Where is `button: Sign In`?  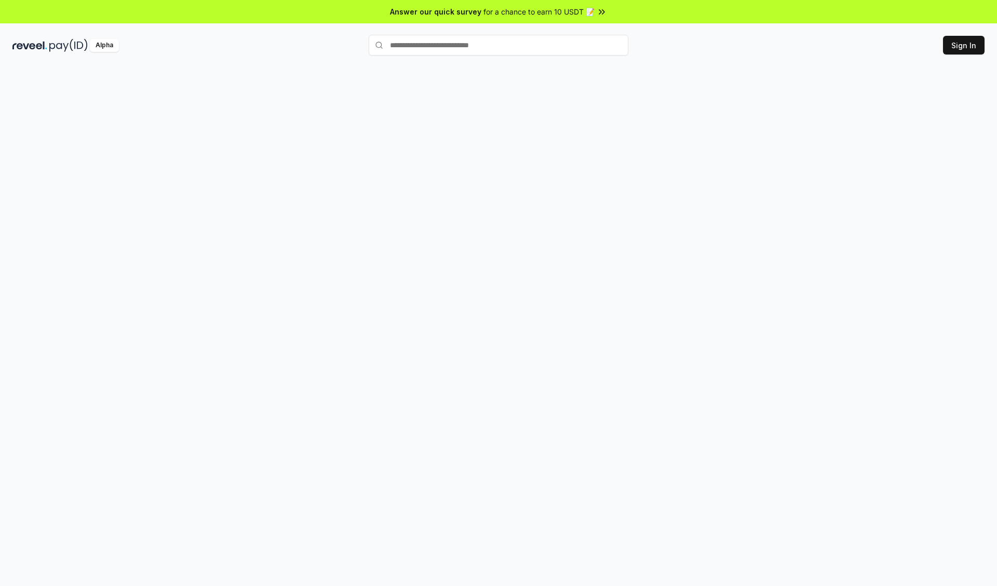
button: Sign In is located at coordinates (963, 45).